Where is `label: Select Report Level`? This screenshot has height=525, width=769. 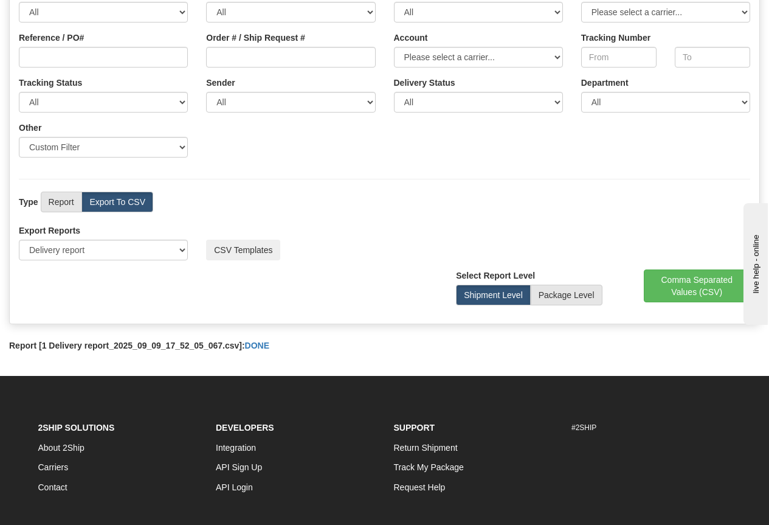
label: Select Report Level is located at coordinates (495, 275).